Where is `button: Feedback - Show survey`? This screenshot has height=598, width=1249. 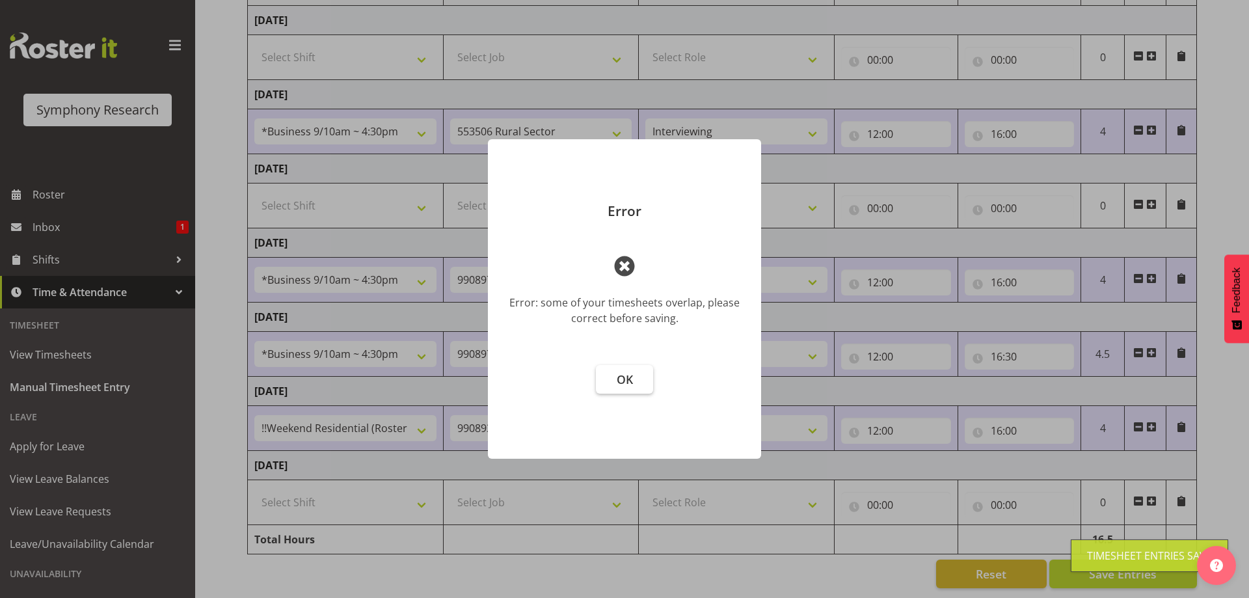
button: Feedback - Show survey is located at coordinates (1237, 299).